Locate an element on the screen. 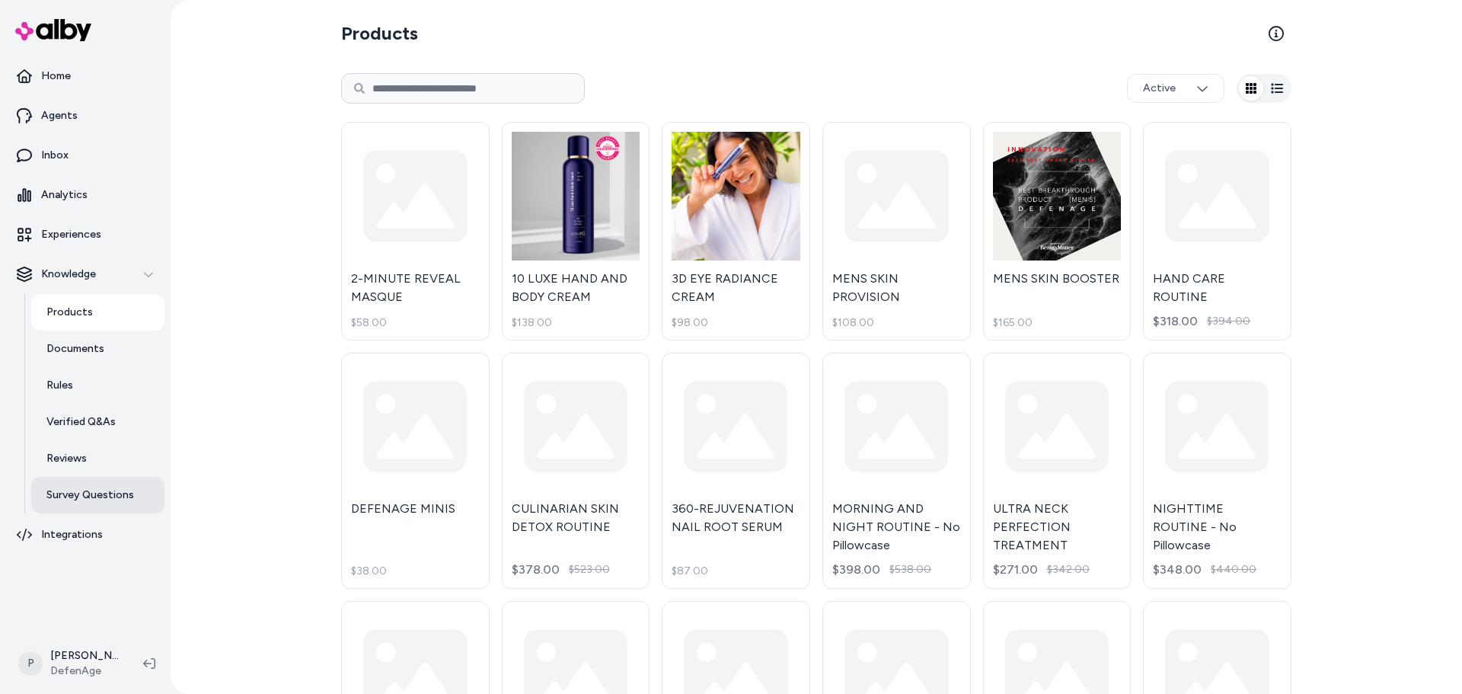 The image size is (1462, 694). a: Products is located at coordinates (97, 312).